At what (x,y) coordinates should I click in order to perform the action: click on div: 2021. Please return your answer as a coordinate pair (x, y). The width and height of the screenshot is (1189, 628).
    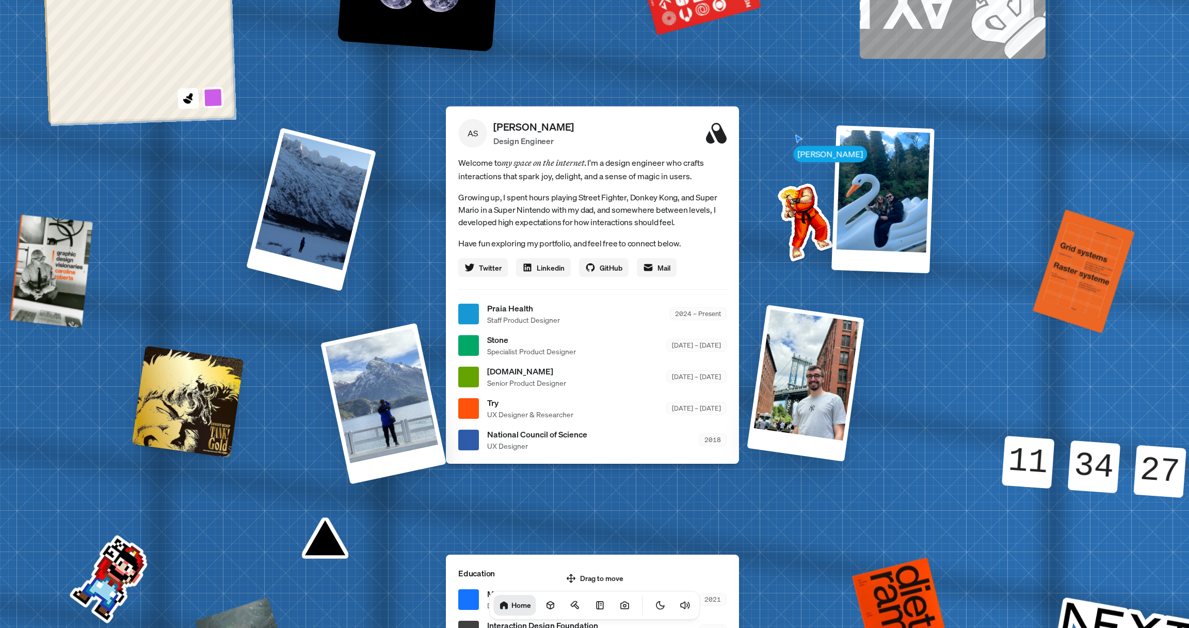
    Looking at the image, I should click on (713, 599).